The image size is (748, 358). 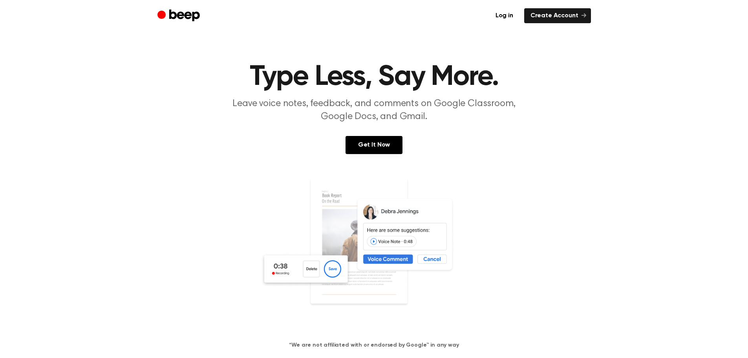 I want to click on a: Beep, so click(x=179, y=16).